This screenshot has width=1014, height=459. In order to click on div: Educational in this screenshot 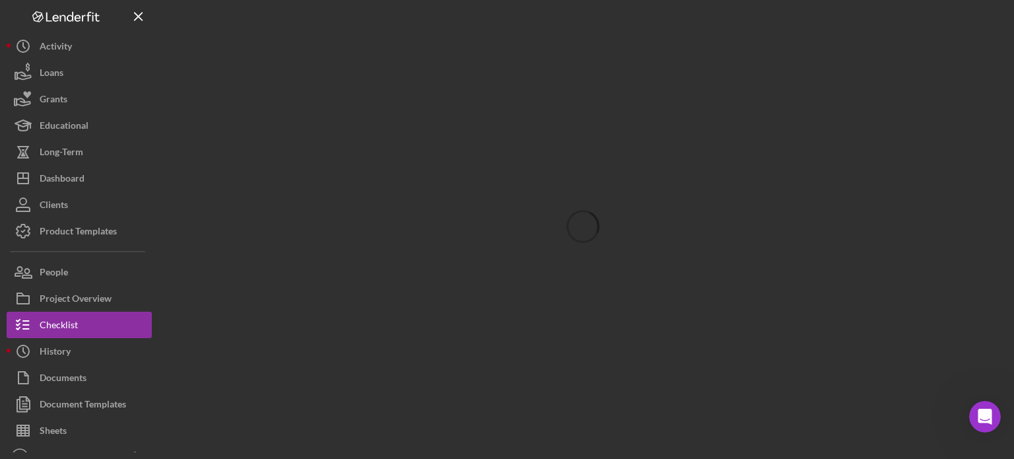, I will do `click(64, 127)`.